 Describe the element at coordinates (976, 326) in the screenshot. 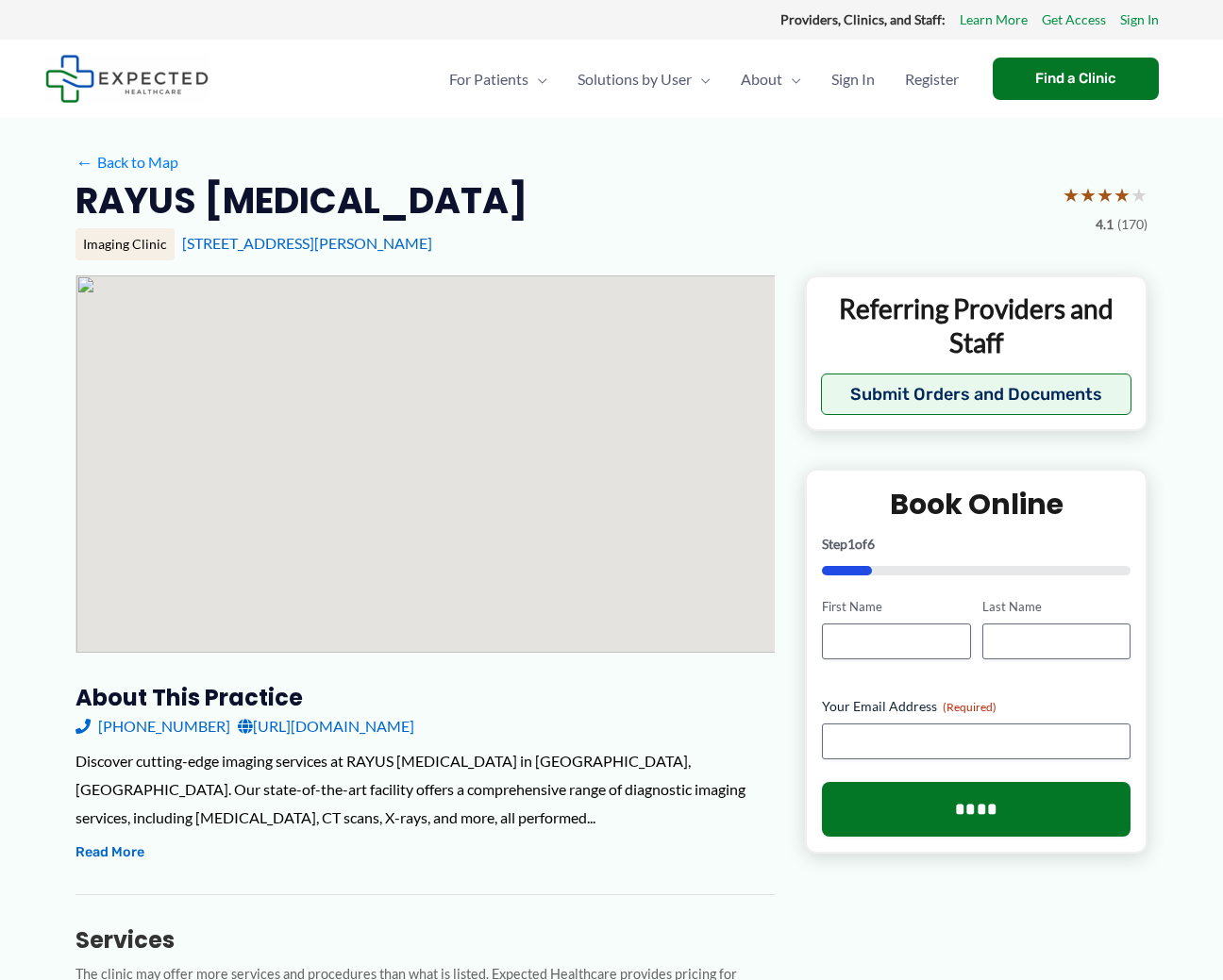

I see `p: Referring Providers and Staff` at that location.